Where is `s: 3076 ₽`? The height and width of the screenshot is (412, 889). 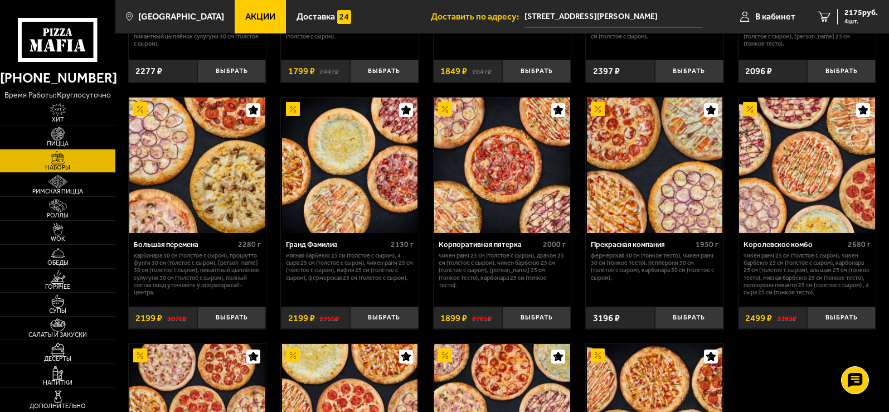 s: 3076 ₽ is located at coordinates (177, 318).